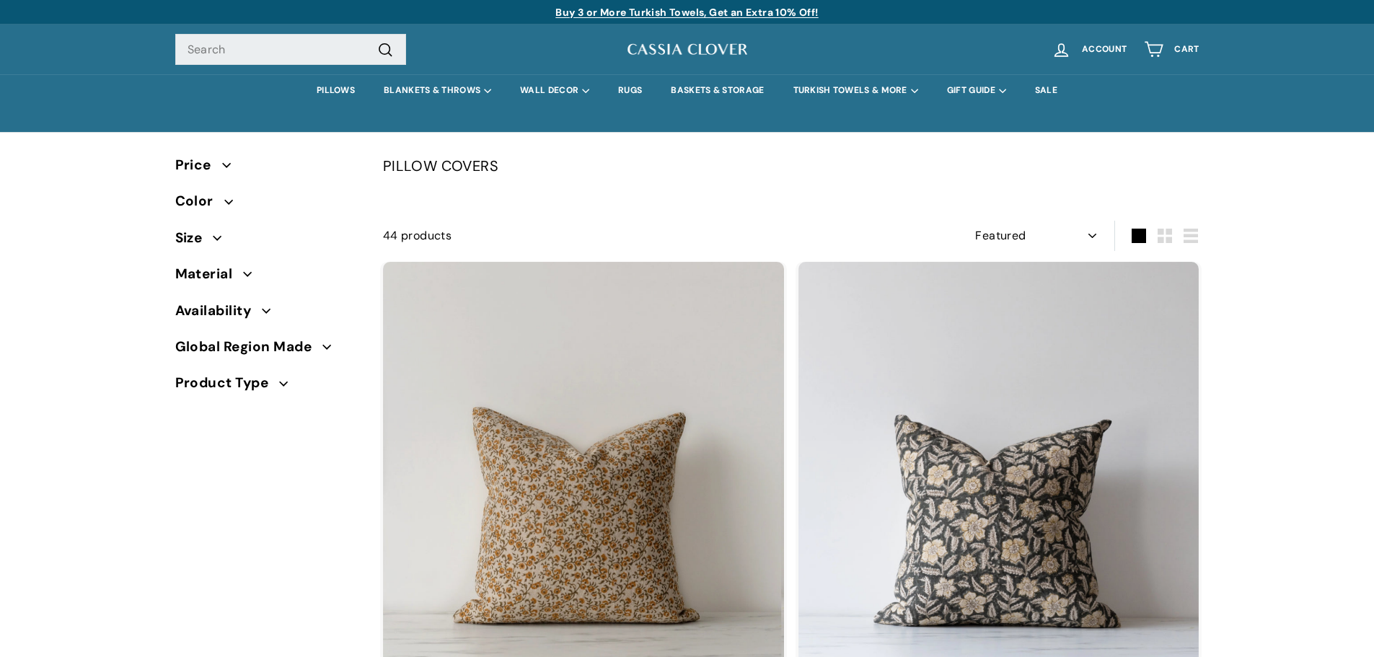 The width and height of the screenshot is (1374, 657). What do you see at coordinates (686, 12) in the screenshot?
I see `a: Buy 3 or More Turkish Towels, Get an Extra 10% Off!` at bounding box center [686, 12].